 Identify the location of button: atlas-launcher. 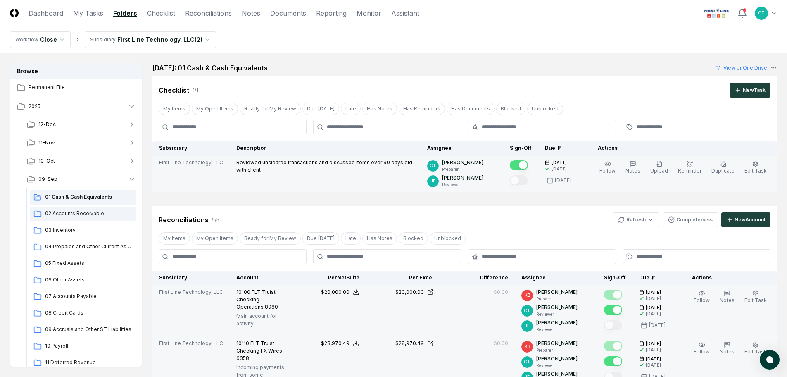
(770, 359).